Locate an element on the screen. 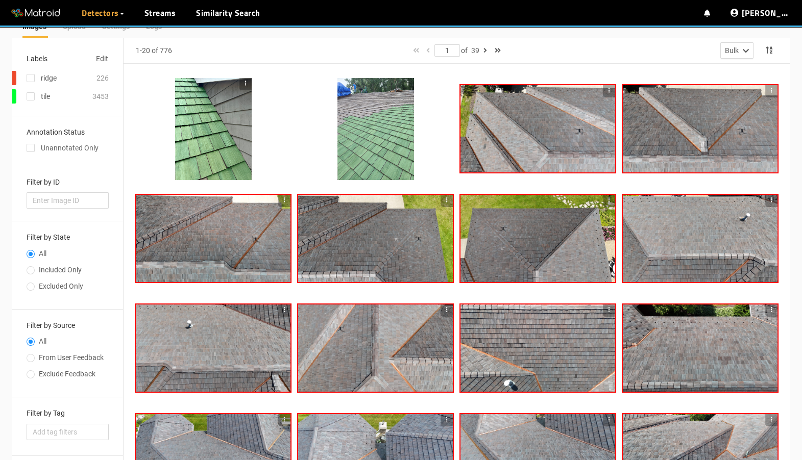 This screenshot has width=802, height=460. div: 1-20 of 776 is located at coordinates (154, 51).